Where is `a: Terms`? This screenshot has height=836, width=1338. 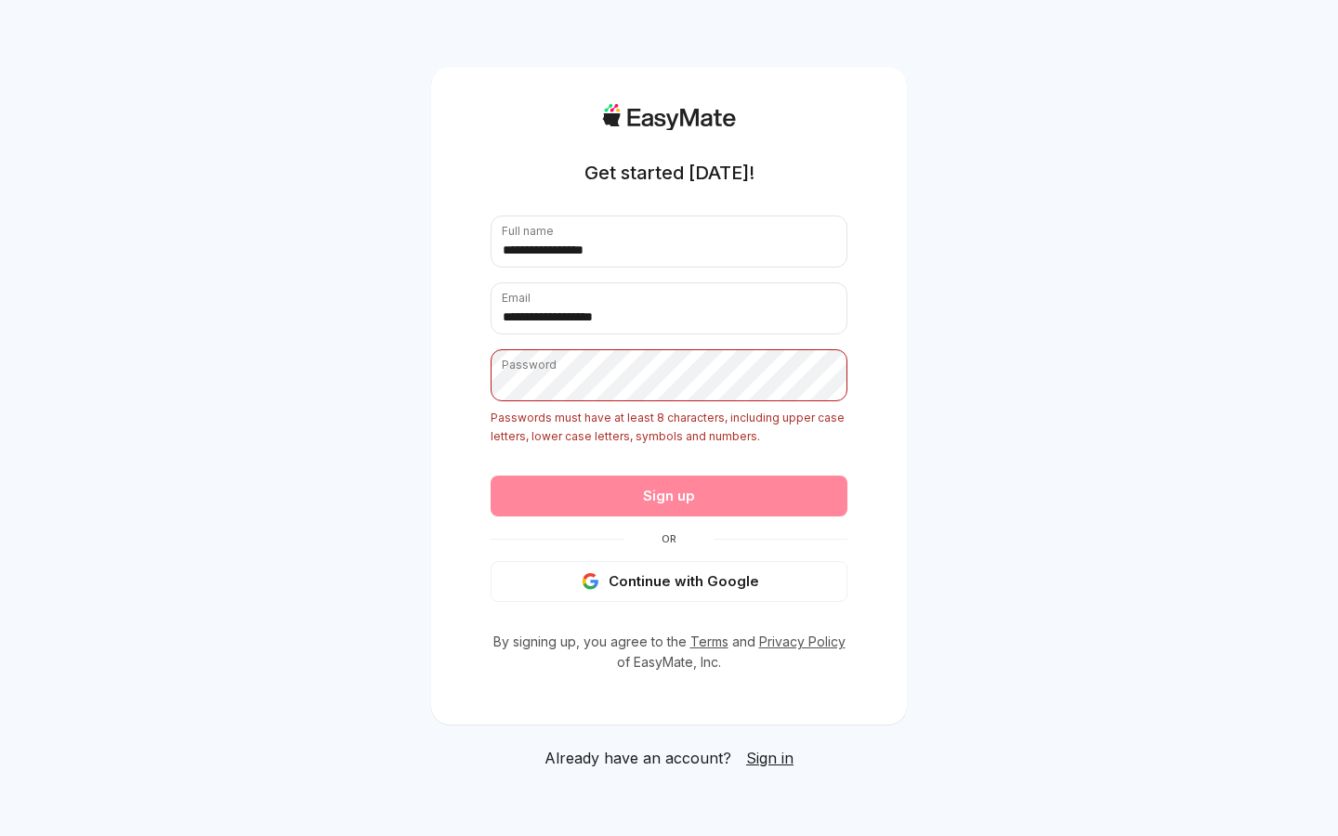
a: Terms is located at coordinates (709, 641).